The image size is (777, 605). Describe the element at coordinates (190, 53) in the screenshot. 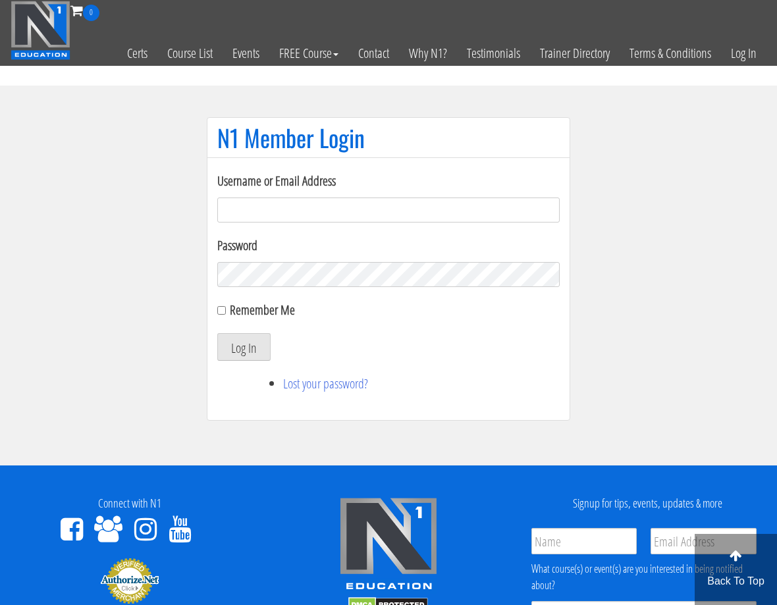

I see `a: Course List` at that location.